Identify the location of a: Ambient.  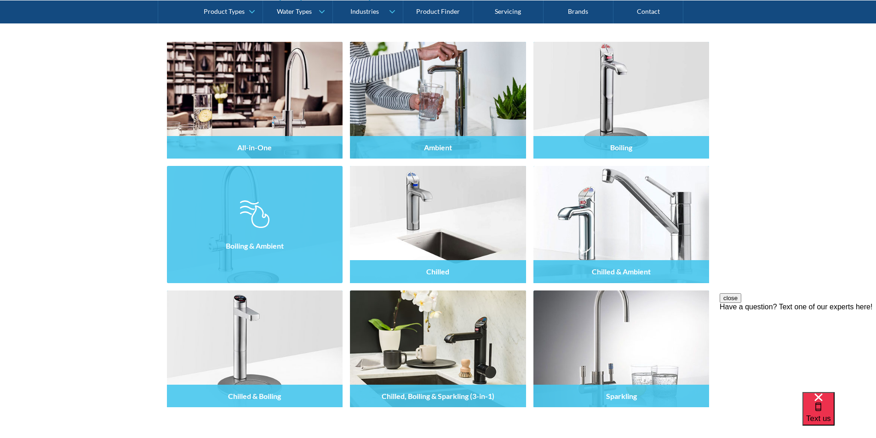
(438, 100).